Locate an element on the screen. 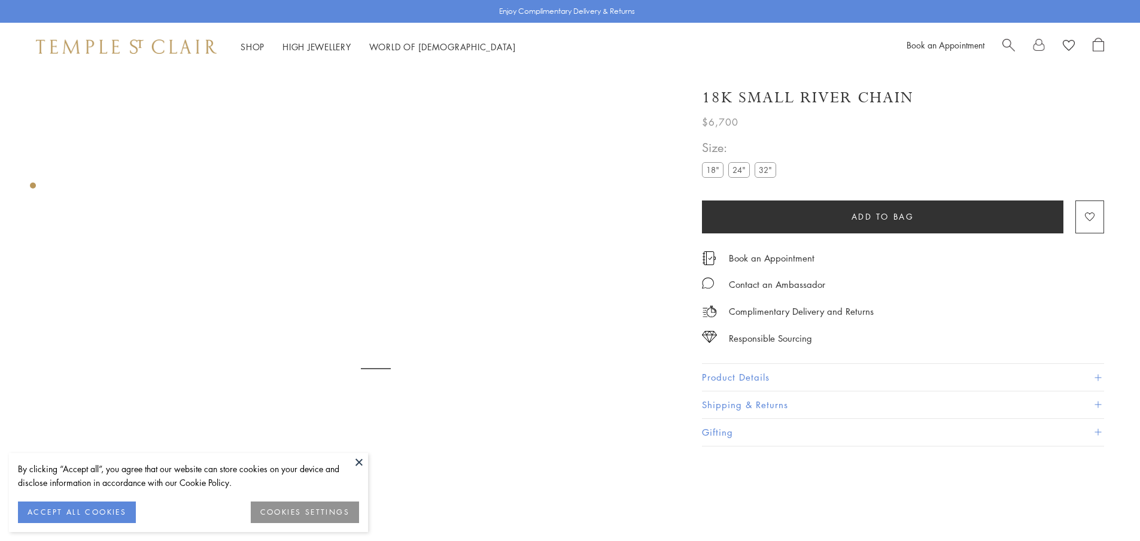 The height and width of the screenshot is (541, 1140). button: Product Details is located at coordinates (903, 377).